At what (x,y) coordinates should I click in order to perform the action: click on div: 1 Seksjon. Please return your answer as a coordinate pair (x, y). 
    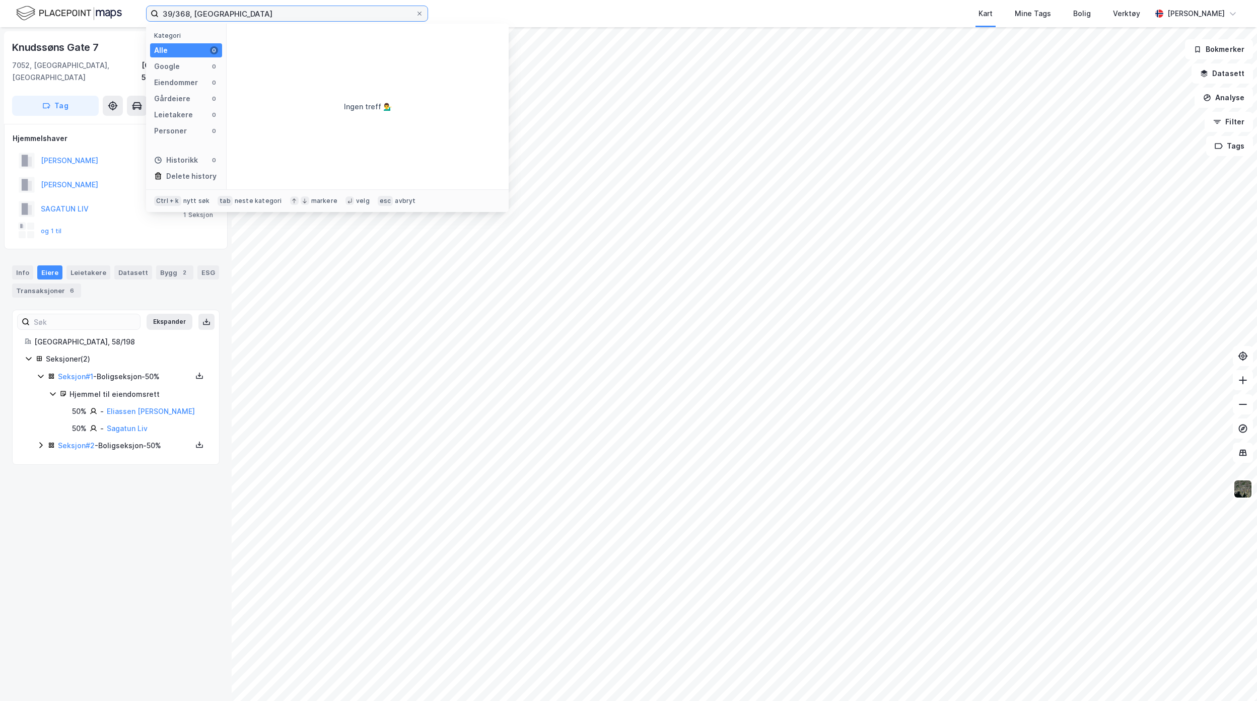
    Looking at the image, I should click on (198, 215).